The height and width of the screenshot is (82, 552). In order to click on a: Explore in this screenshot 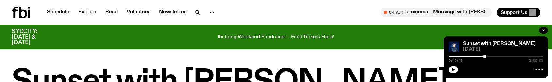, I will do `click(87, 12)`.